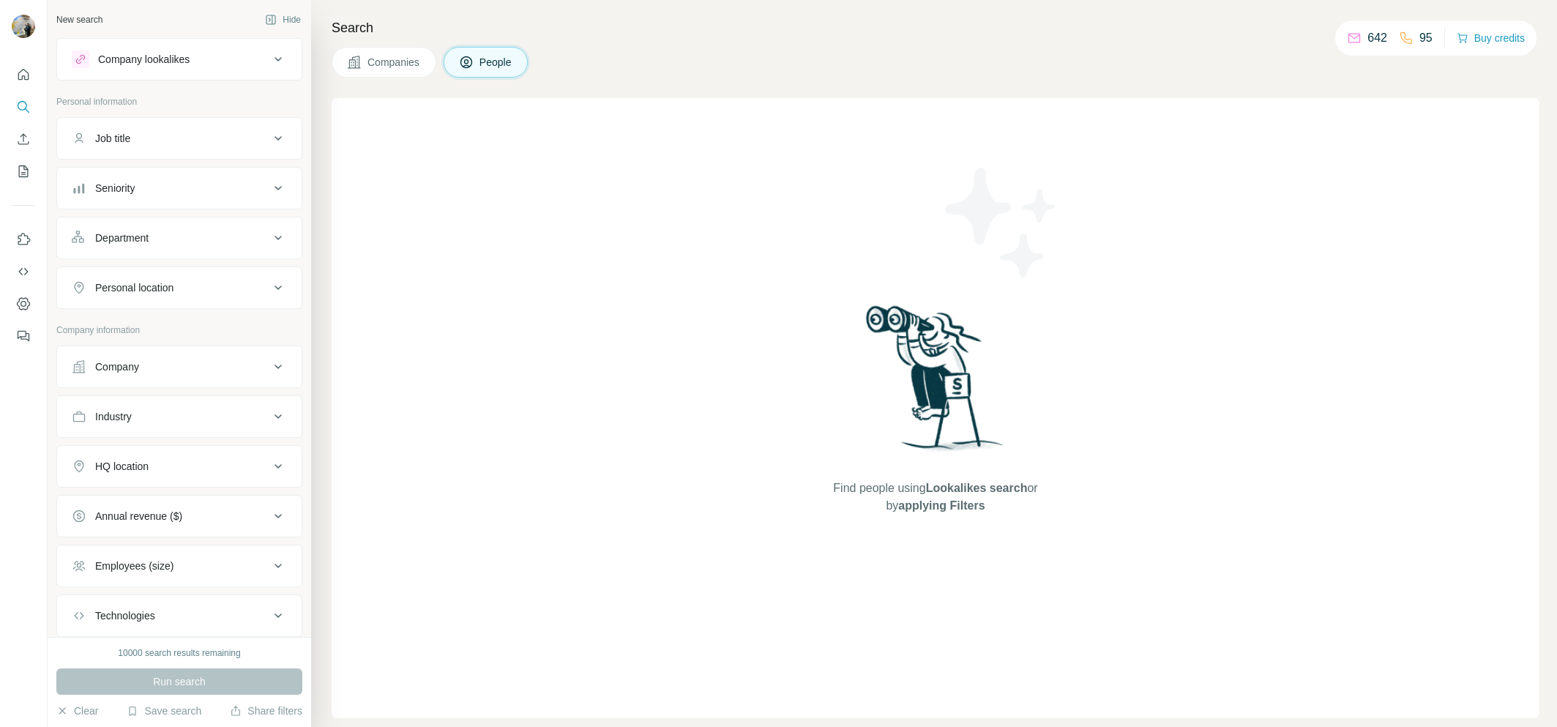 Image resolution: width=1557 pixels, height=727 pixels. I want to click on div: Annual revenue ($), so click(138, 516).